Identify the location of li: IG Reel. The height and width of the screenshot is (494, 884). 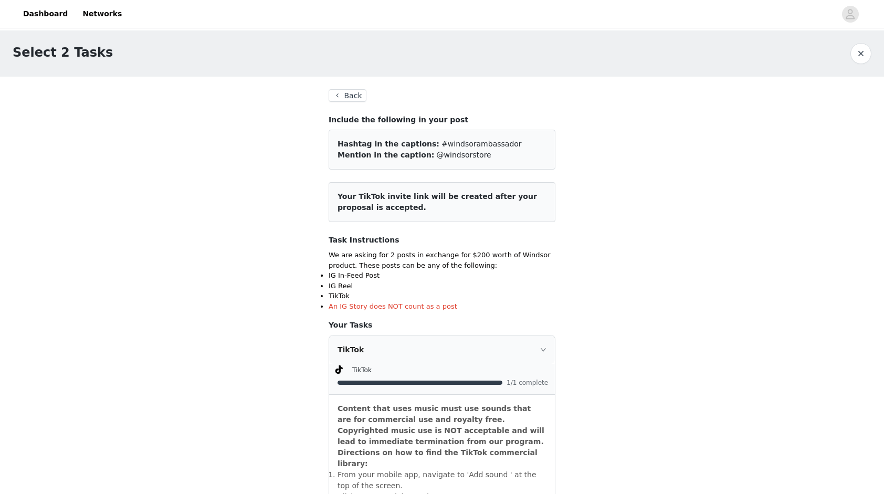
(442, 286).